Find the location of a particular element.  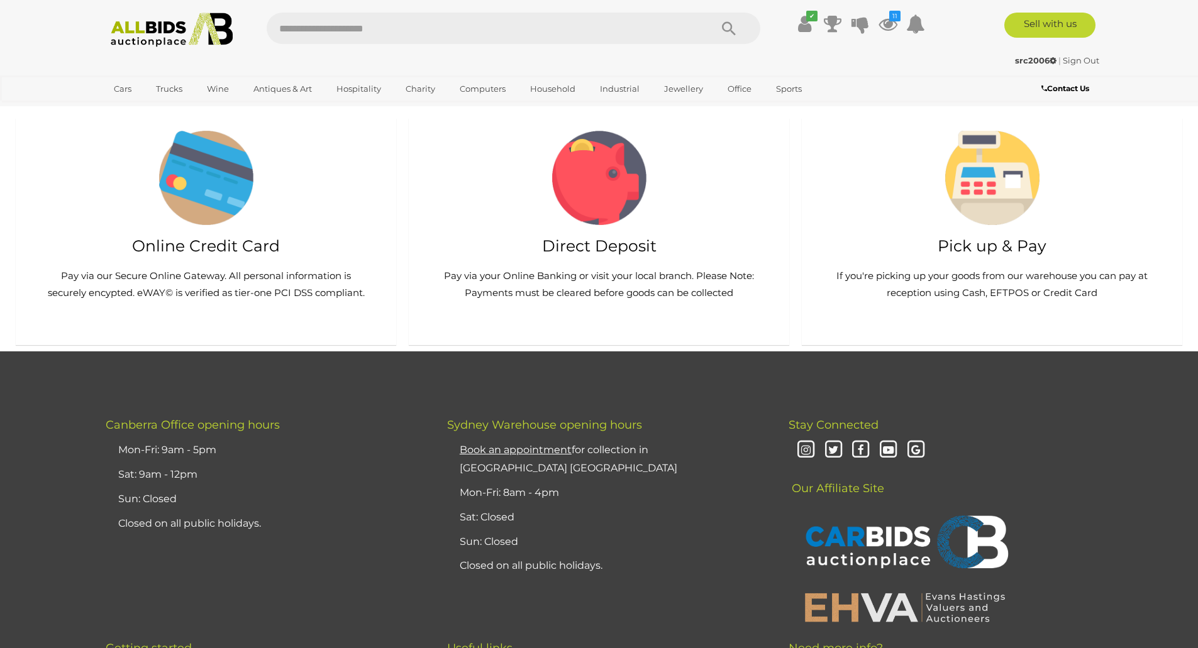

img: payment-questions.png is located at coordinates (206, 178).